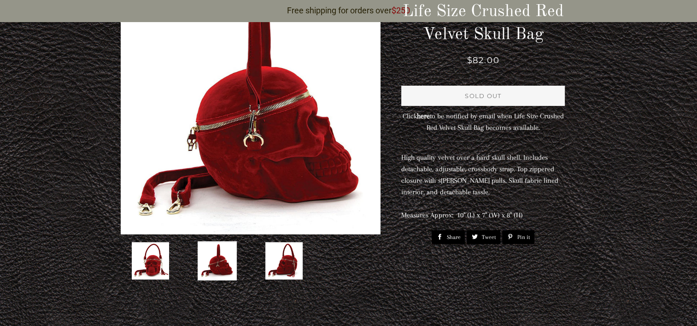  Describe the element at coordinates (483, 96) in the screenshot. I see `button: Sold Out` at that location.